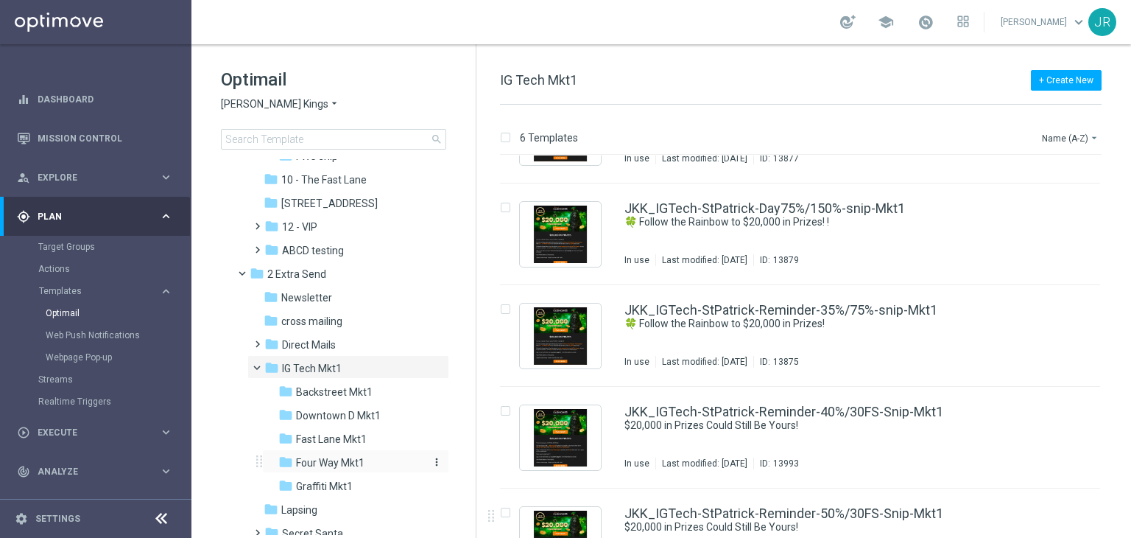 This screenshot has width=1131, height=538. What do you see at coordinates (114, 379) in the screenshot?
I see `div: Streams` at bounding box center [114, 379].